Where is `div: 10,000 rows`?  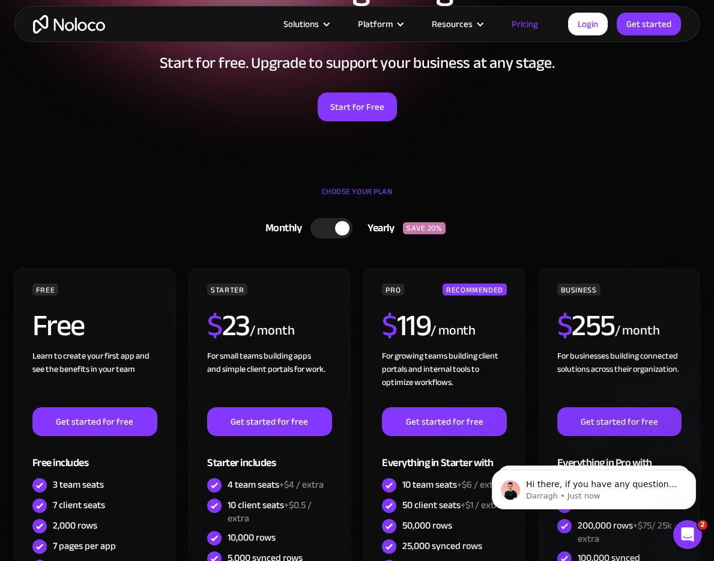 div: 10,000 rows is located at coordinates (251, 537).